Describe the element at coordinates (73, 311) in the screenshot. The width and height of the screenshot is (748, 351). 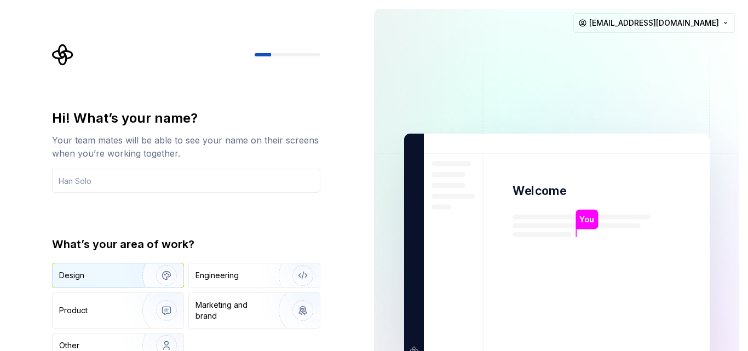
I see `div: Product` at that location.